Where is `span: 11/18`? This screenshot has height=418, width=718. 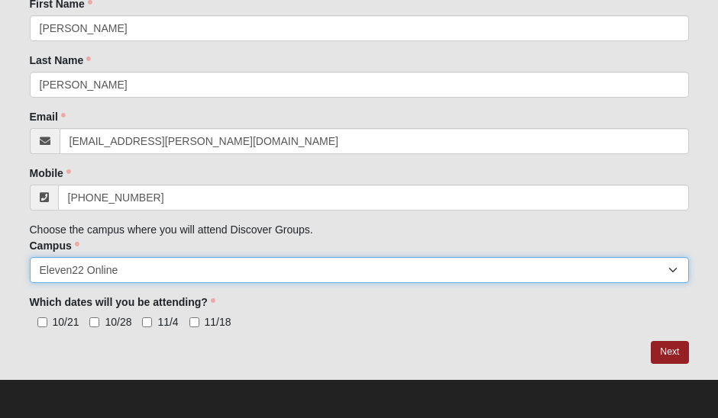
span: 11/18 is located at coordinates (218, 322).